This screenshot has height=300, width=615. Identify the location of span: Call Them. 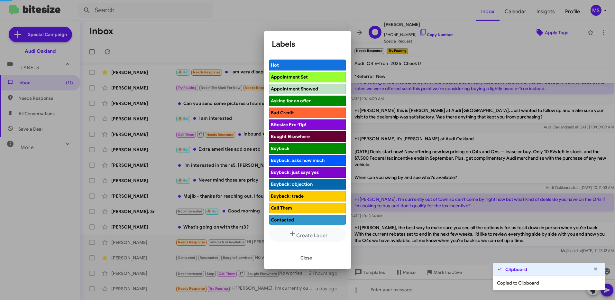
(281, 208).